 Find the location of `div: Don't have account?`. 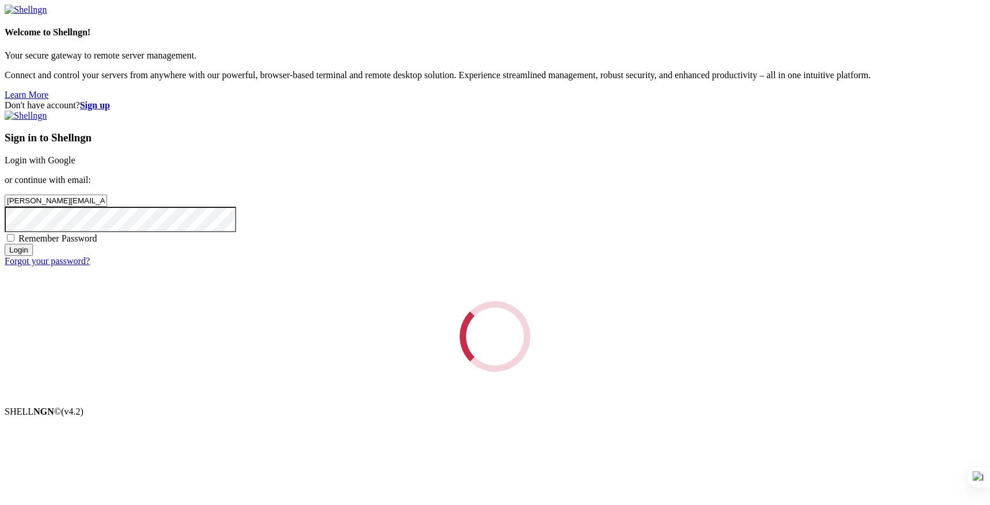

div: Don't have account? is located at coordinates (495, 105).